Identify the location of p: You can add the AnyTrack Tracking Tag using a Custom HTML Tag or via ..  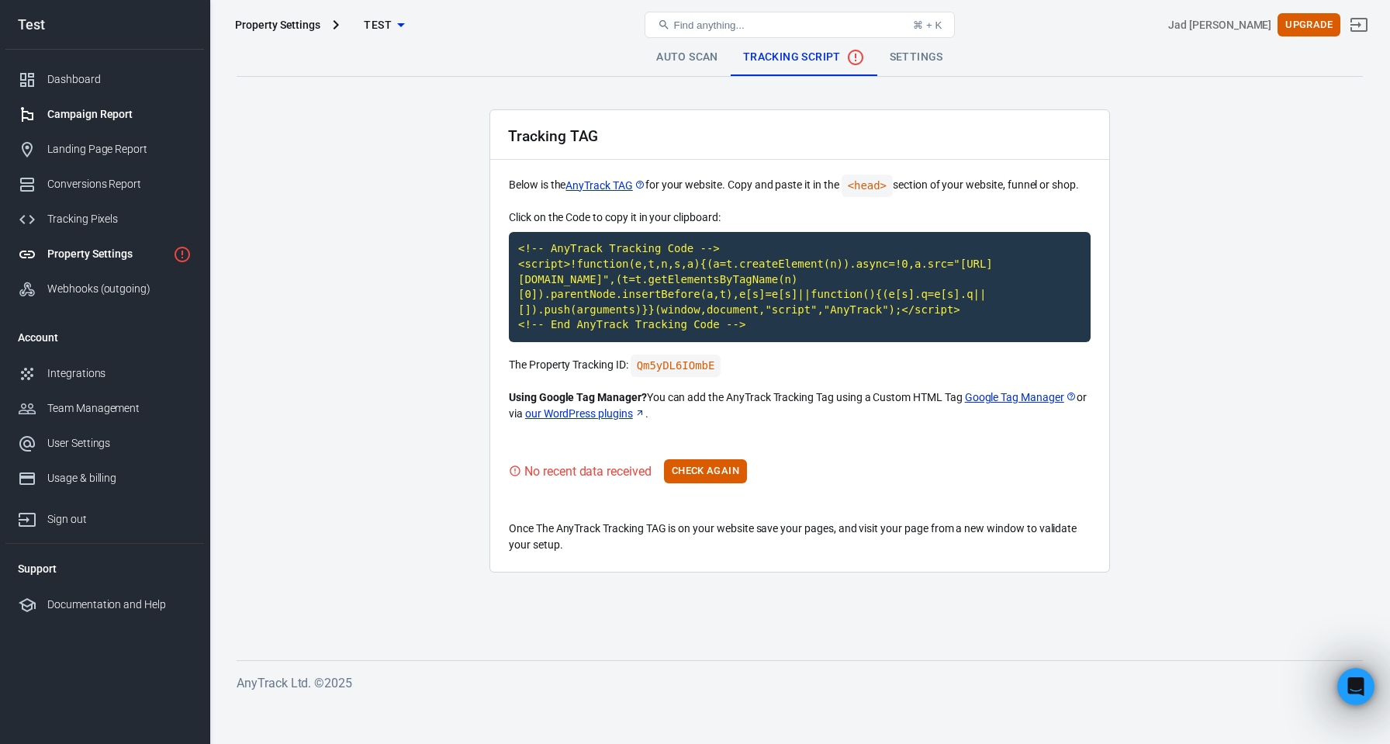
(800, 406).